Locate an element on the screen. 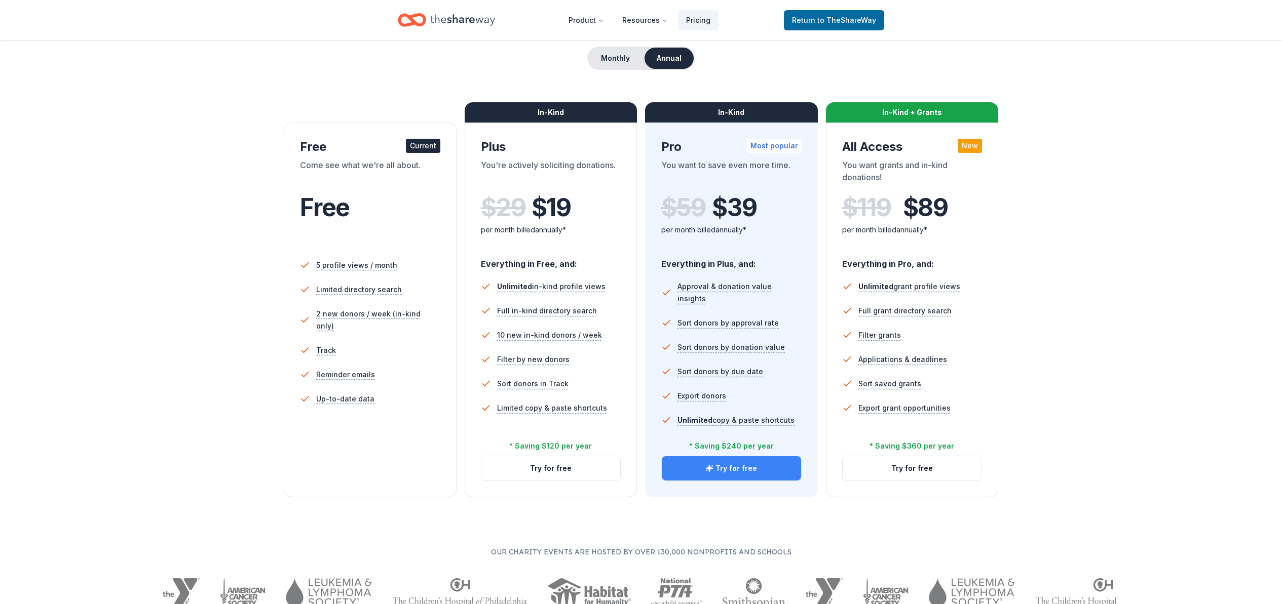 The width and height of the screenshot is (1282, 604). div: All Access is located at coordinates (912, 147).